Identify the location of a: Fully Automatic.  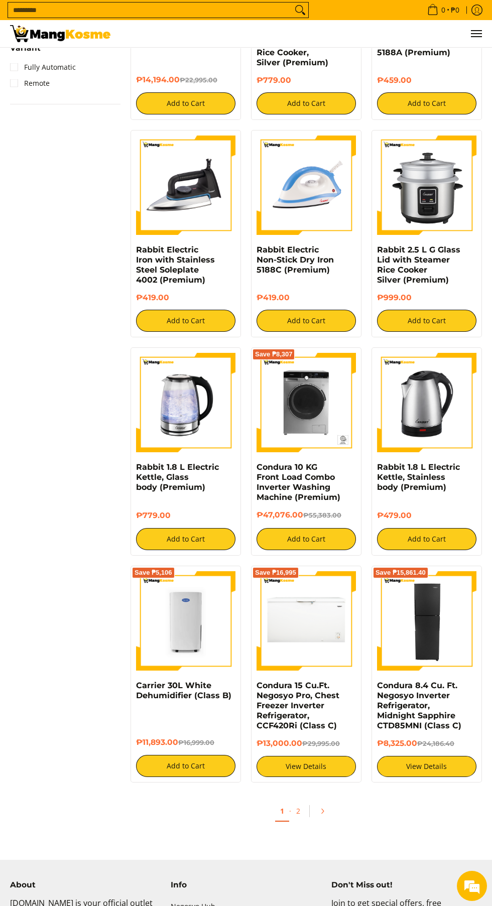
(43, 67).